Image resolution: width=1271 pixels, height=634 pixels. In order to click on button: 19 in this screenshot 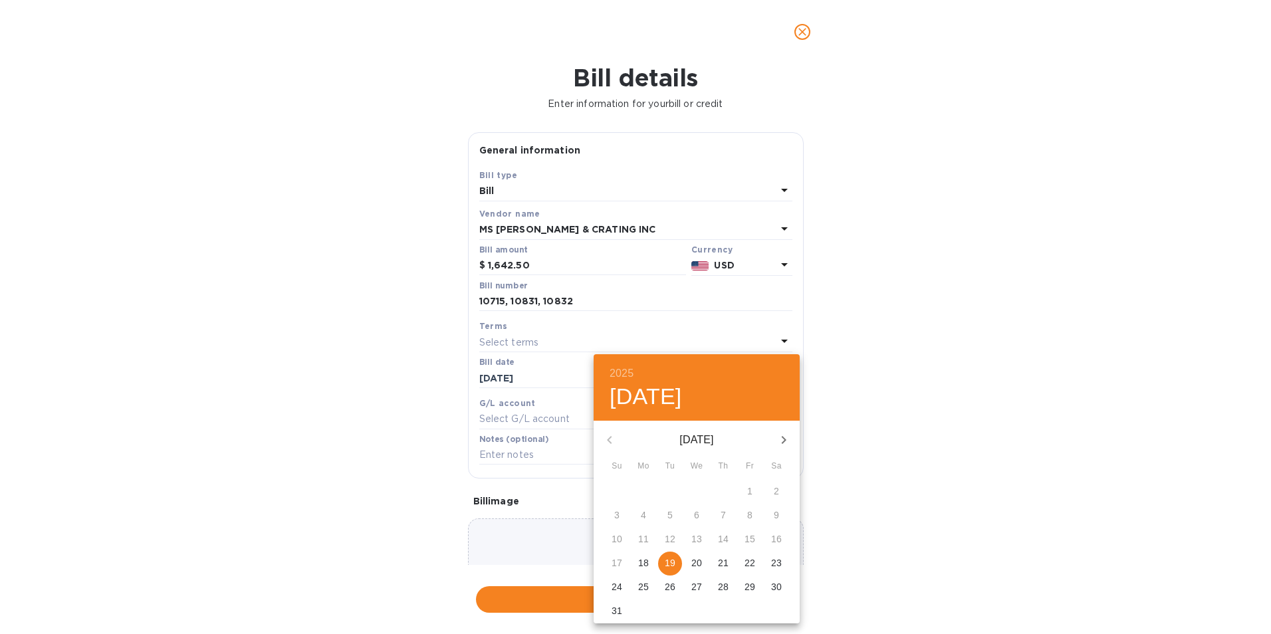, I will do `click(670, 564)`.